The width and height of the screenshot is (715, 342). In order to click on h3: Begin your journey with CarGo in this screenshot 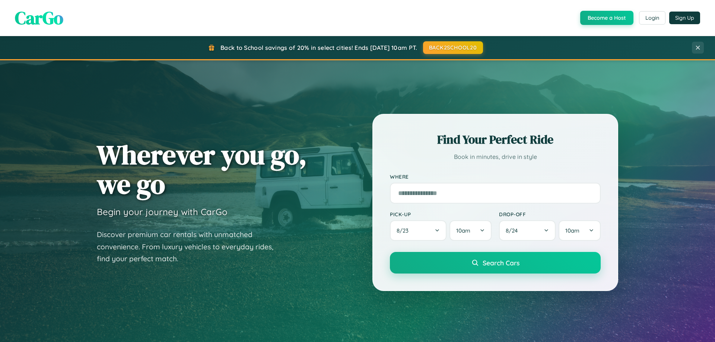, I will do `click(162, 212)`.